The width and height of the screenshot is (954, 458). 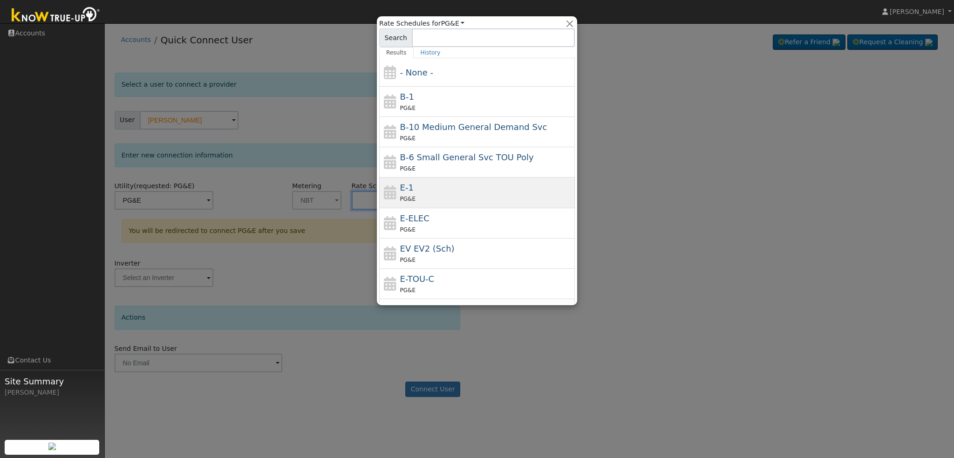 I want to click on span: B-10 Medium General Demand Service (Primary Voltage), so click(x=474, y=127).